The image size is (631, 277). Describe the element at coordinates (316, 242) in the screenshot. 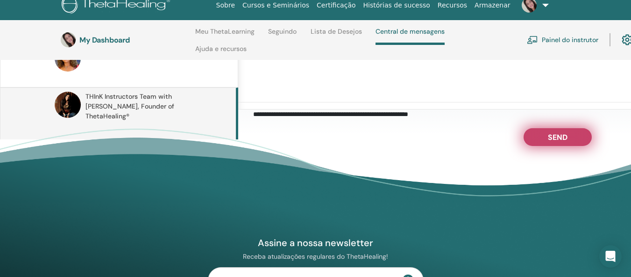

I see `h4: Assine a nossa newsletter` at that location.